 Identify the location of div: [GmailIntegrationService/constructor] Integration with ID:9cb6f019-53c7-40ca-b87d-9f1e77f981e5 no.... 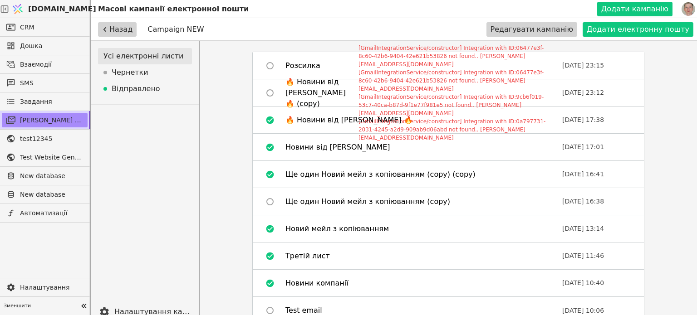
(458, 105).